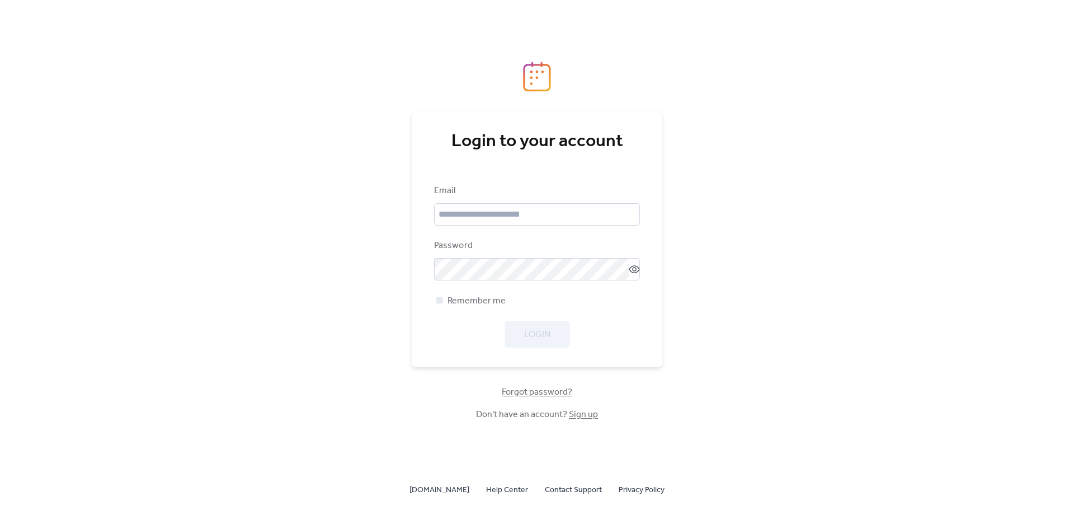 Image resolution: width=1074 pixels, height=510 pixels. What do you see at coordinates (507, 489) in the screenshot?
I see `a: Help Center` at bounding box center [507, 489].